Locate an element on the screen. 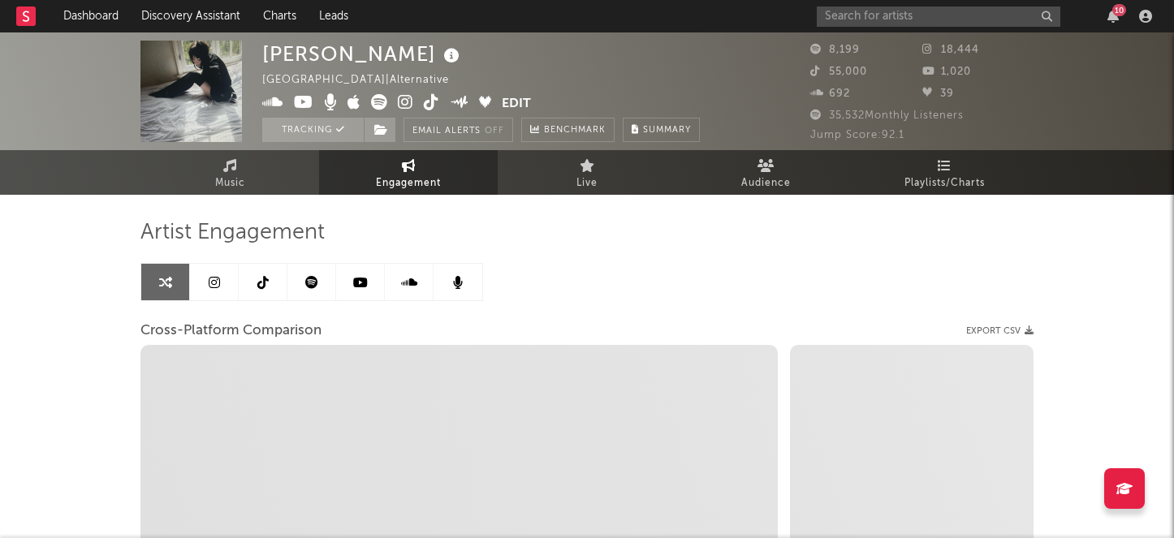 This screenshot has width=1174, height=538. em: Off is located at coordinates (495, 131).